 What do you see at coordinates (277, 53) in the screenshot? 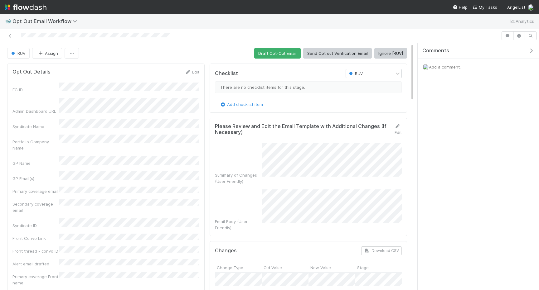
I see `button: Draft Opt-Out Email` at bounding box center [277, 53].